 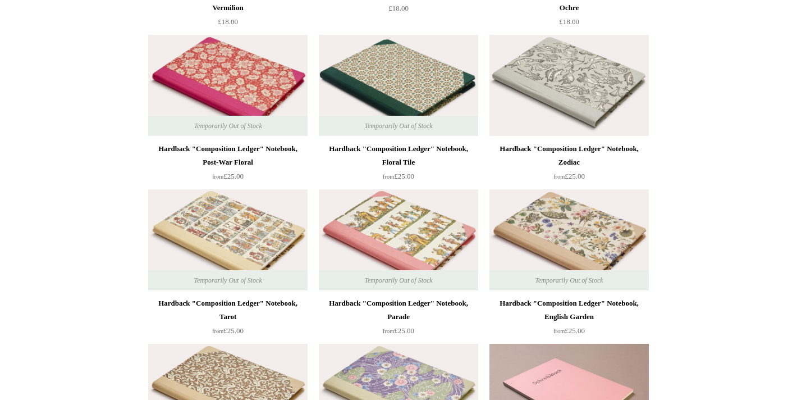 I want to click on div: Hardback "Composition Ledger" Notebook, Post-War Floral, so click(x=228, y=155).